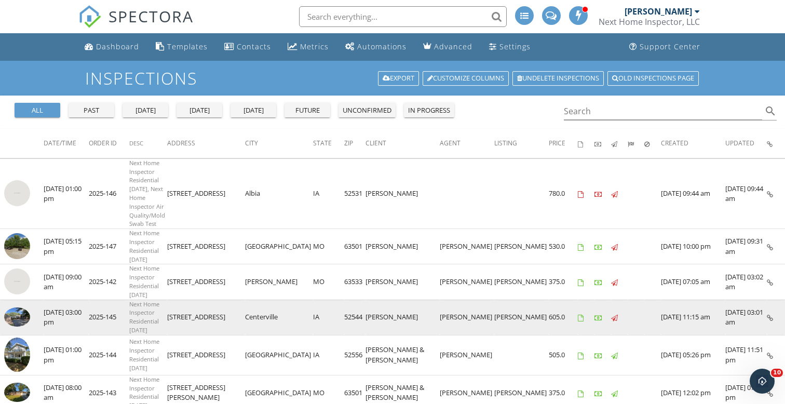 This screenshot has height=404, width=785. I want to click on button: all, so click(37, 110).